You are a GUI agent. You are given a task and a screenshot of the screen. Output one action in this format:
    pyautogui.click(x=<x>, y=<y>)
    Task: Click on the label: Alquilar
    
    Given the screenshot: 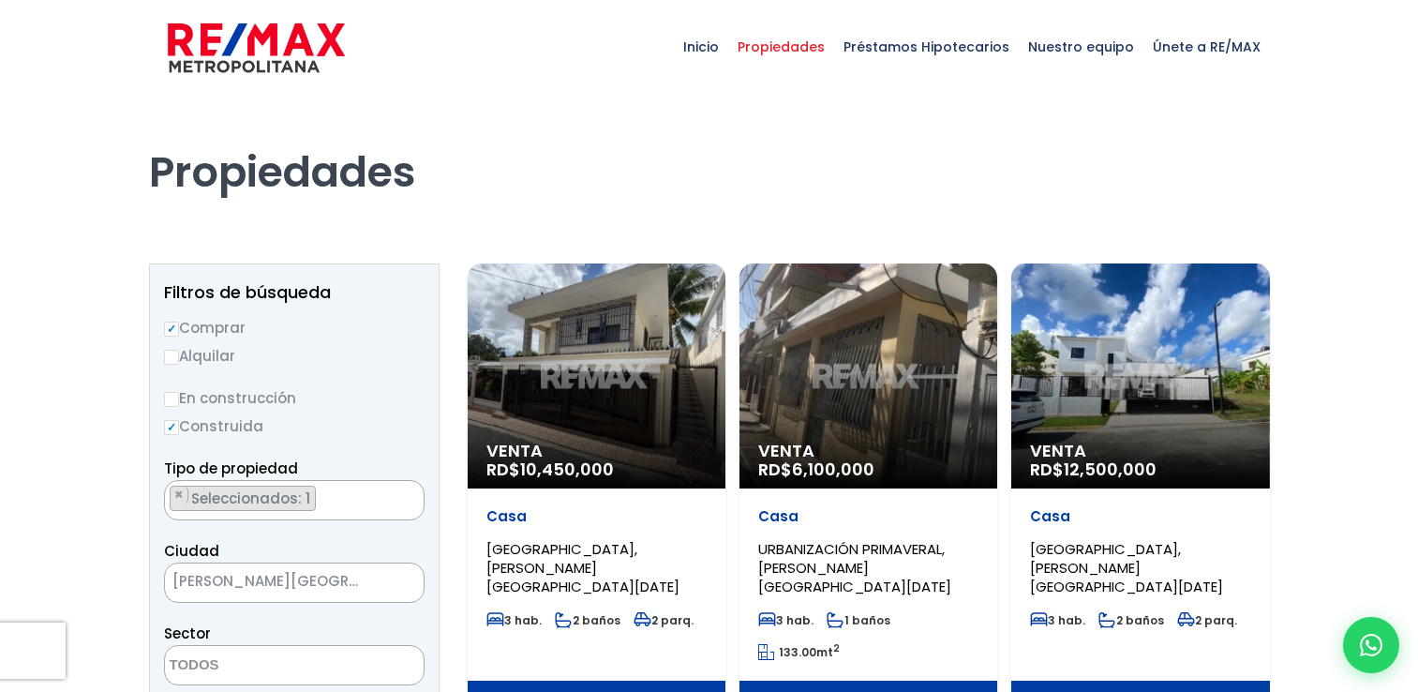 What is the action you would take?
    pyautogui.click(x=294, y=355)
    